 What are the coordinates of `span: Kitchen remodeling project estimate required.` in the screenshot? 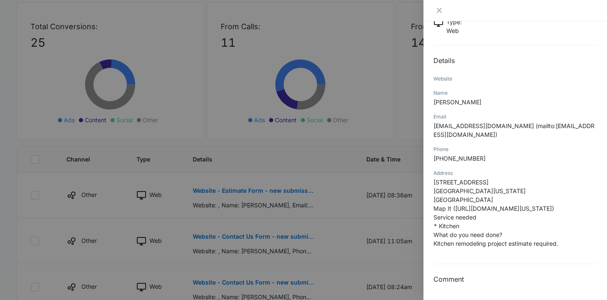 It's located at (496, 243).